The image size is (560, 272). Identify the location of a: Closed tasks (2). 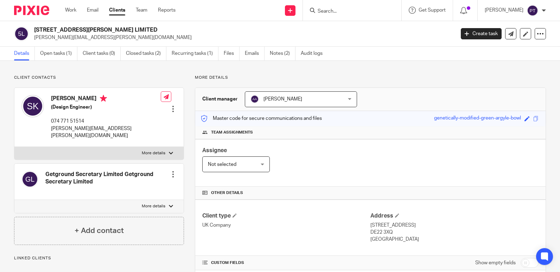
(146, 53).